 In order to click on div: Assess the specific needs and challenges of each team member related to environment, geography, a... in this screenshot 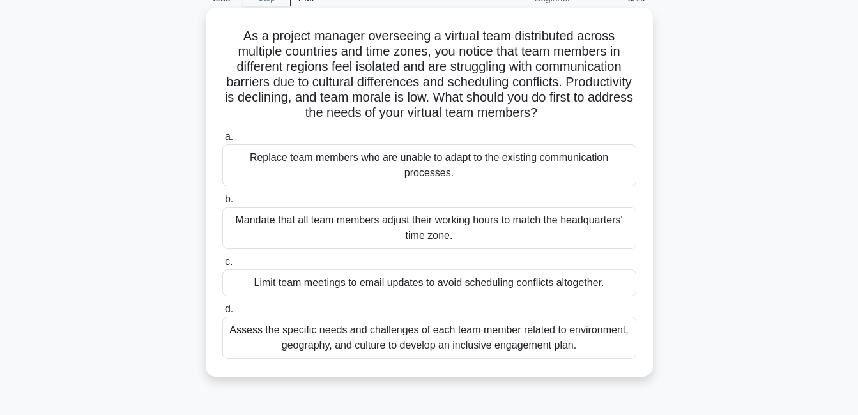, I will do `click(429, 338)`.